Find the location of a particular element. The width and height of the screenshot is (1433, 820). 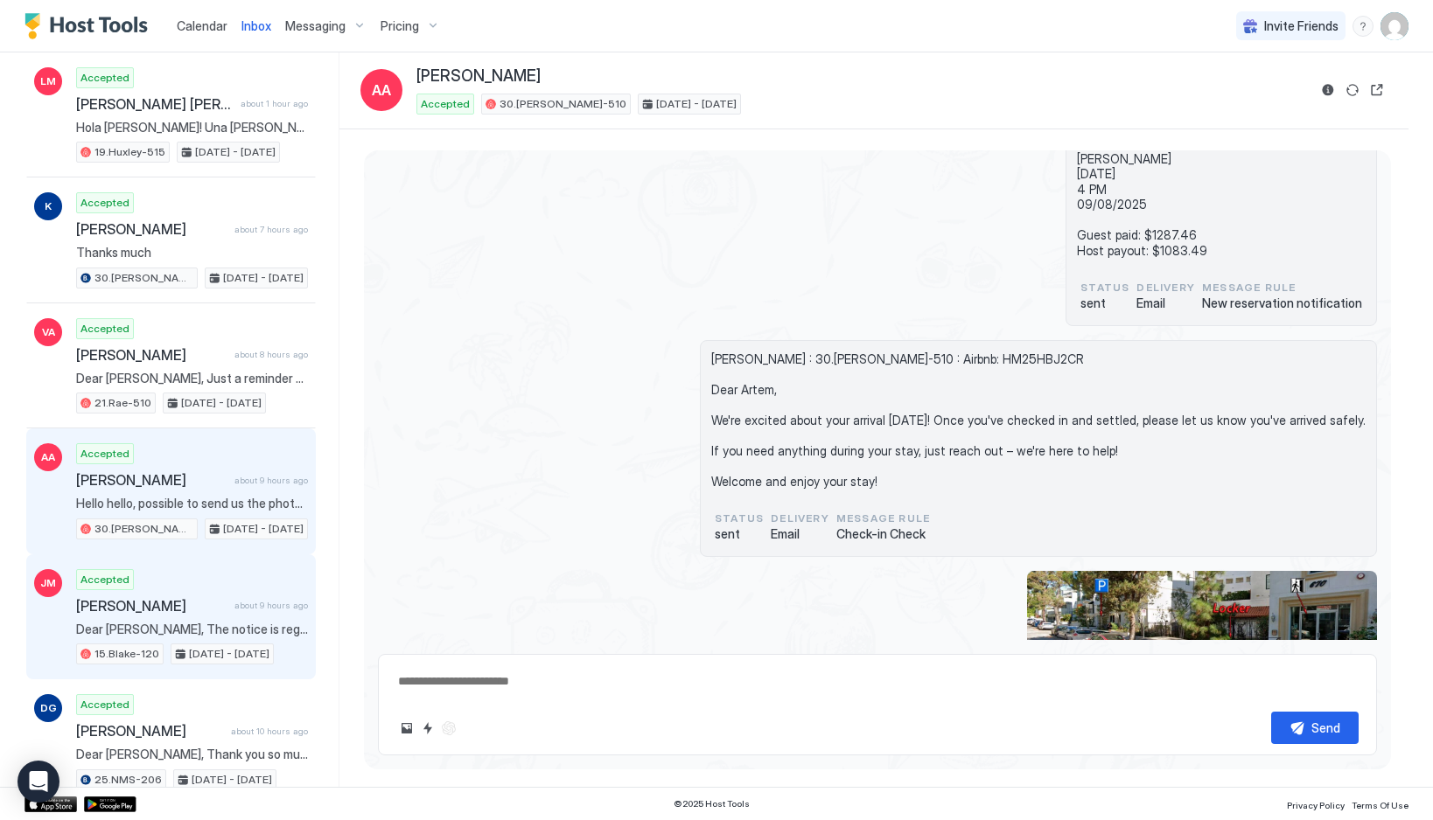

span: Calendar is located at coordinates (202, 25).